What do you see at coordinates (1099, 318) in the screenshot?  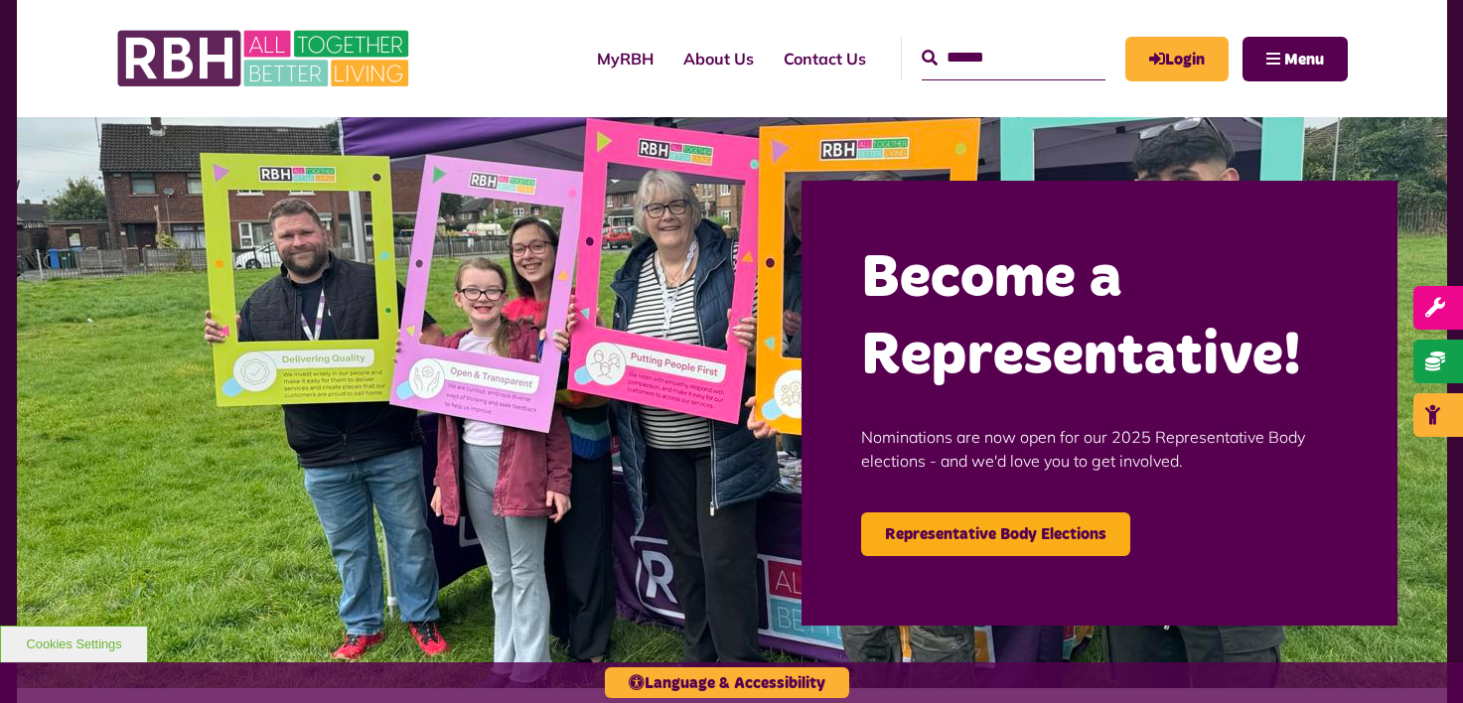 I see `h2: Become a Representative!` at bounding box center [1099, 318].